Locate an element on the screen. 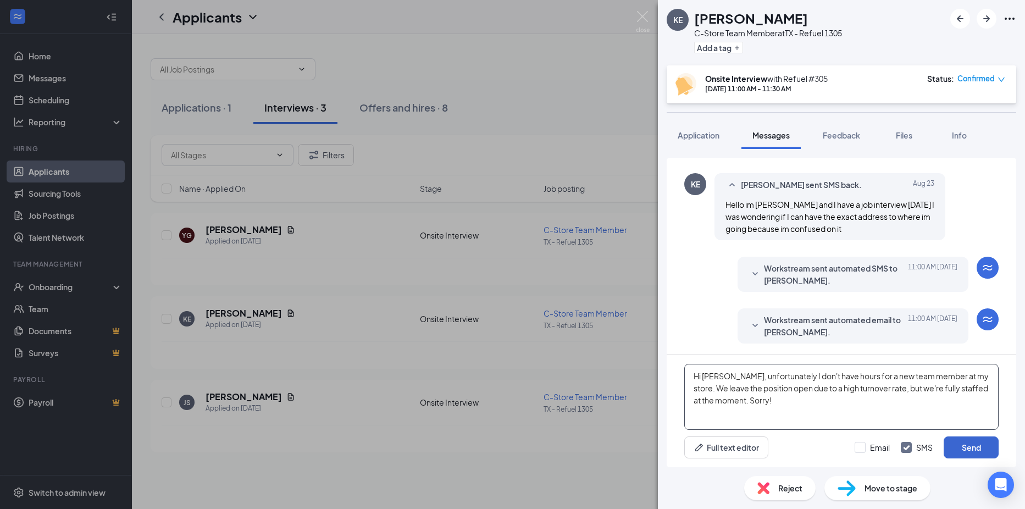  svg: Ellipses is located at coordinates (1010, 19).